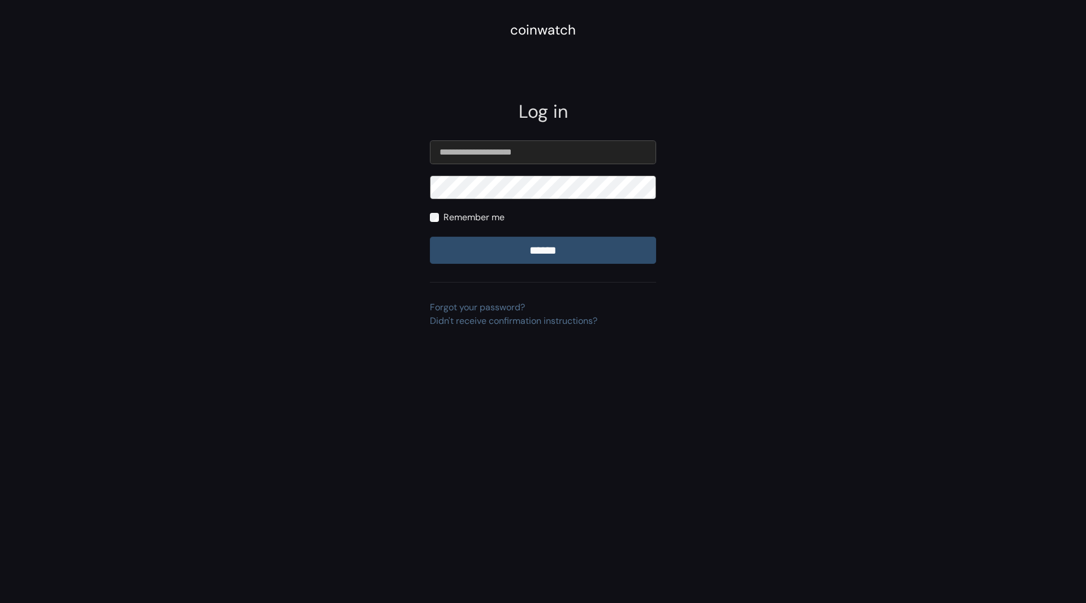  What do you see at coordinates (474, 217) in the screenshot?
I see `label: Remember me` at bounding box center [474, 217].